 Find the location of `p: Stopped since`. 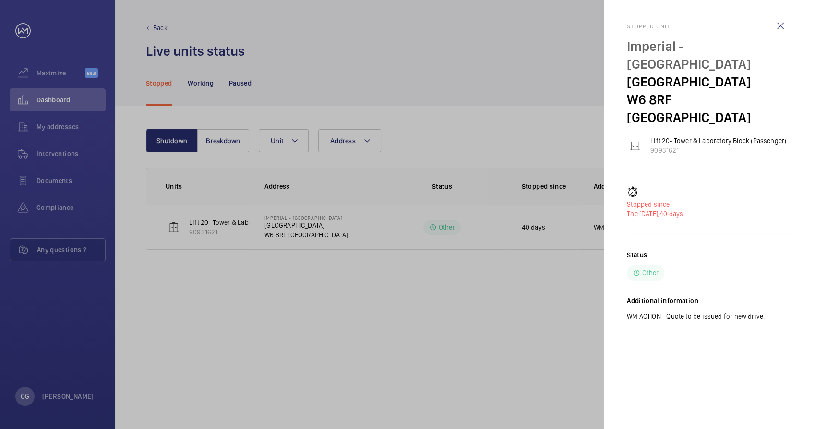

p: Stopped since is located at coordinates (710, 204).